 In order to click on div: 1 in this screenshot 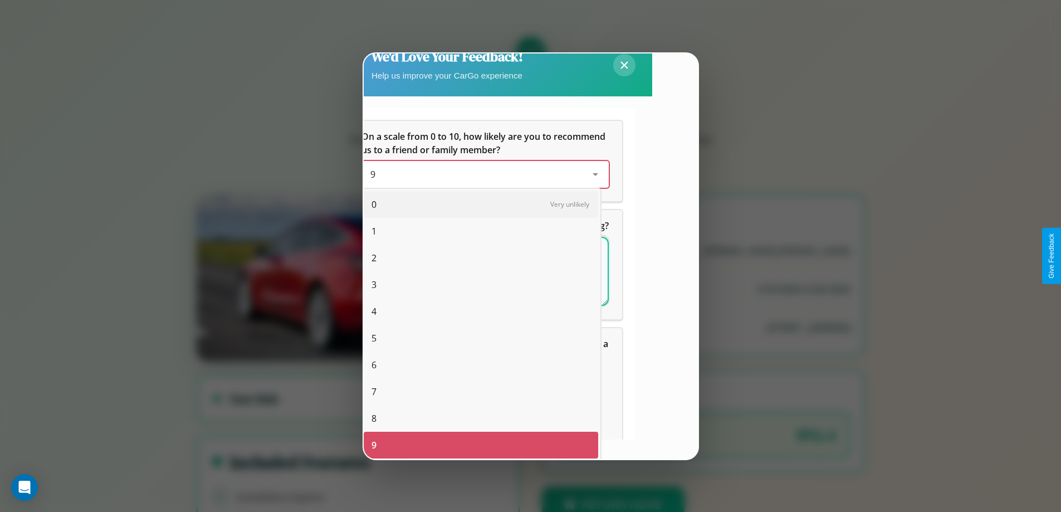, I will do `click(481, 231)`.